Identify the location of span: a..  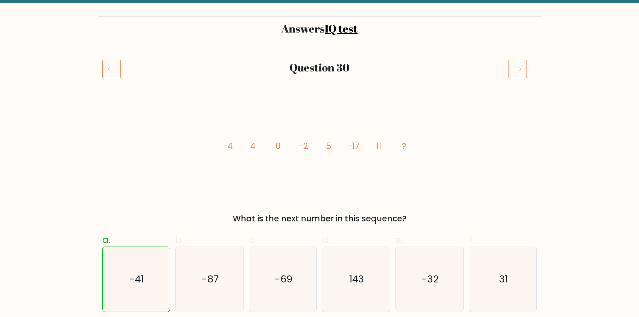
(106, 240).